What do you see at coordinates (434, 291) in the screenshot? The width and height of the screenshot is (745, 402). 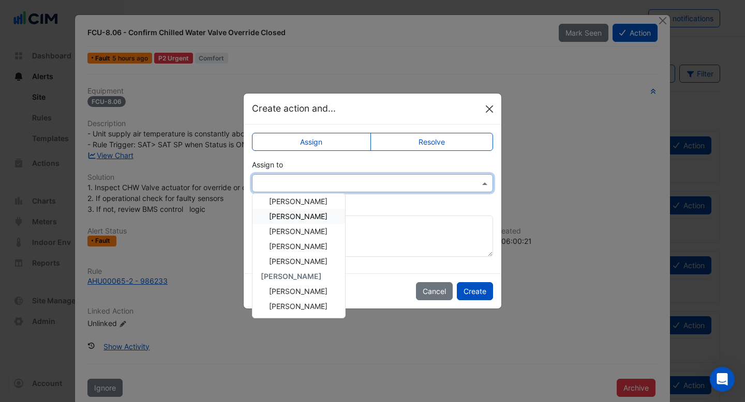 I see `button: Cancel` at bounding box center [434, 291].